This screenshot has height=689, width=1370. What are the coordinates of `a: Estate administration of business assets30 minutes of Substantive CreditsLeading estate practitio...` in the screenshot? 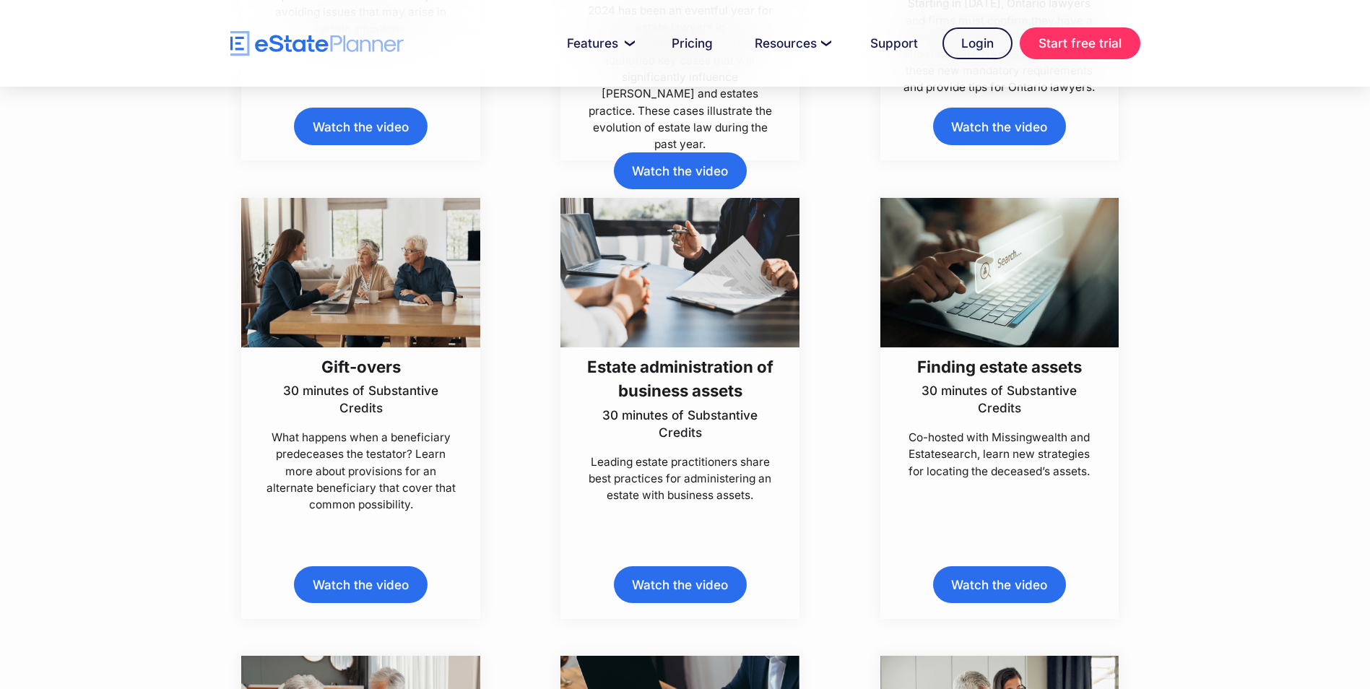 It's located at (679, 350).